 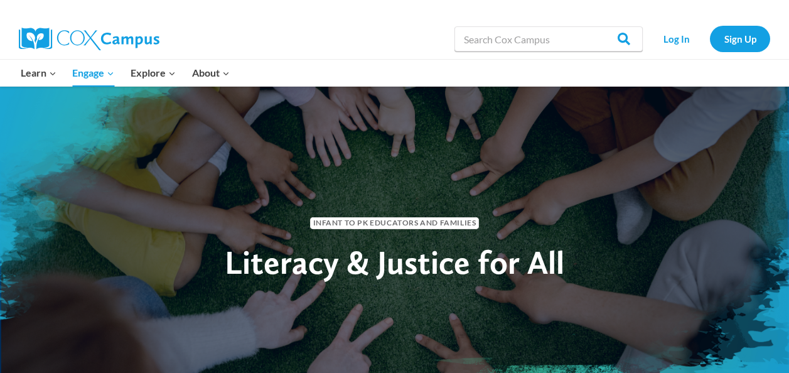 I want to click on nav: Secondary Navigation, so click(x=709, y=38).